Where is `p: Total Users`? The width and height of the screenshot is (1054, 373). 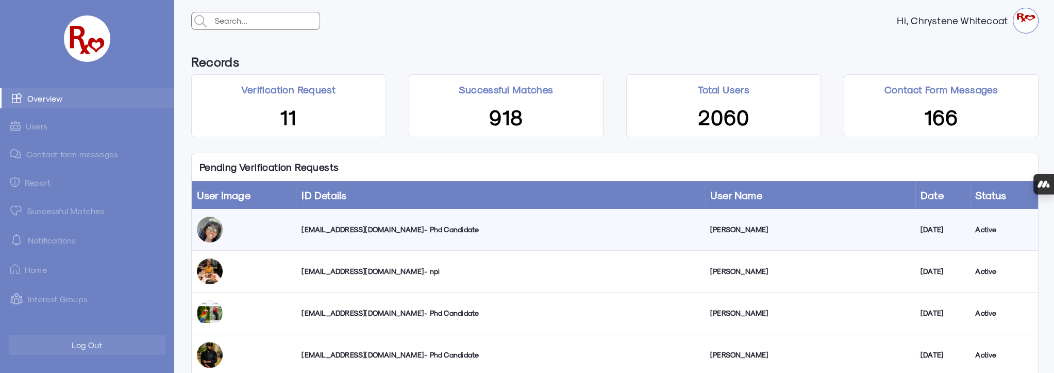
p: Total Users is located at coordinates (723, 89).